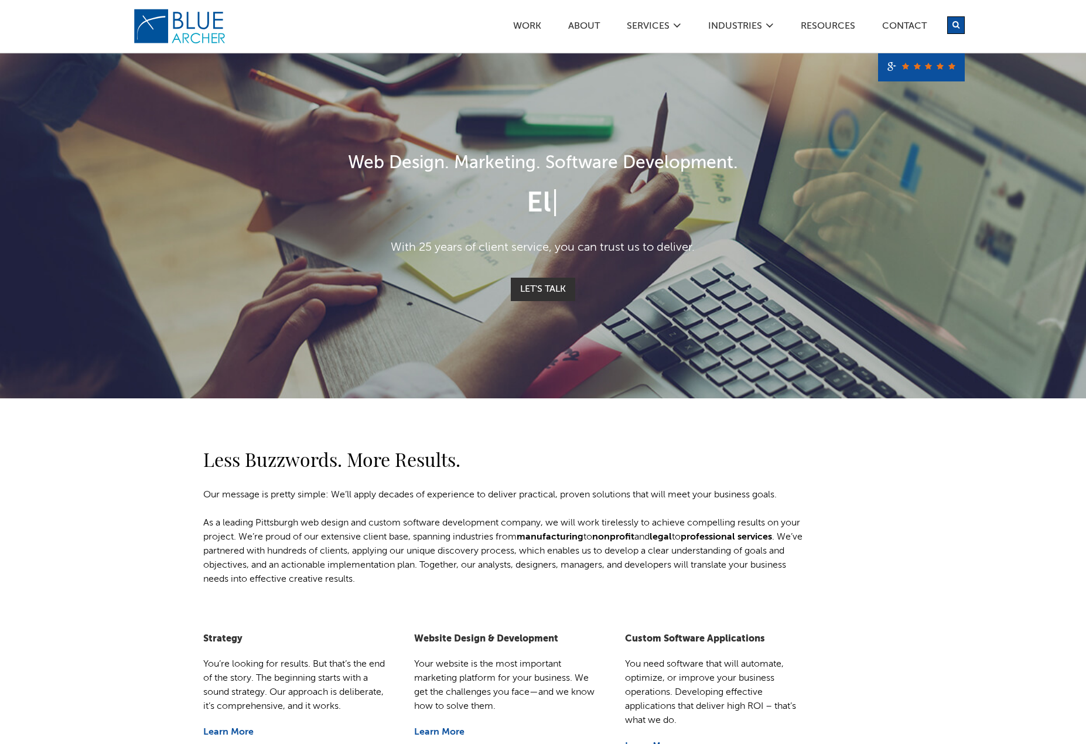  What do you see at coordinates (508, 639) in the screenshot?
I see `h5: Website Design & Development` at bounding box center [508, 639].